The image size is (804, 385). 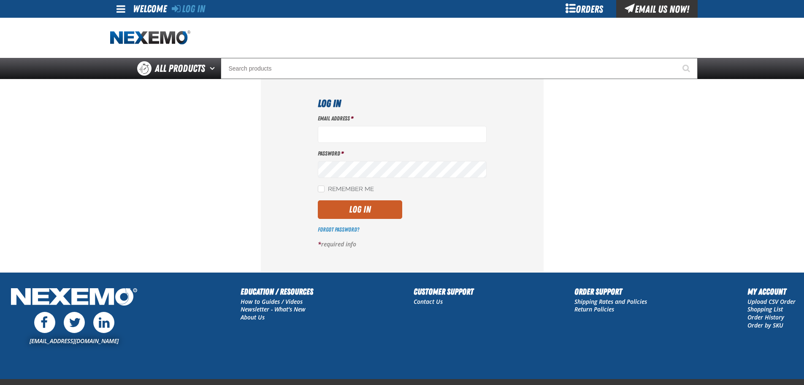 What do you see at coordinates (772, 291) in the screenshot?
I see `h2: My Account` at bounding box center [772, 291].